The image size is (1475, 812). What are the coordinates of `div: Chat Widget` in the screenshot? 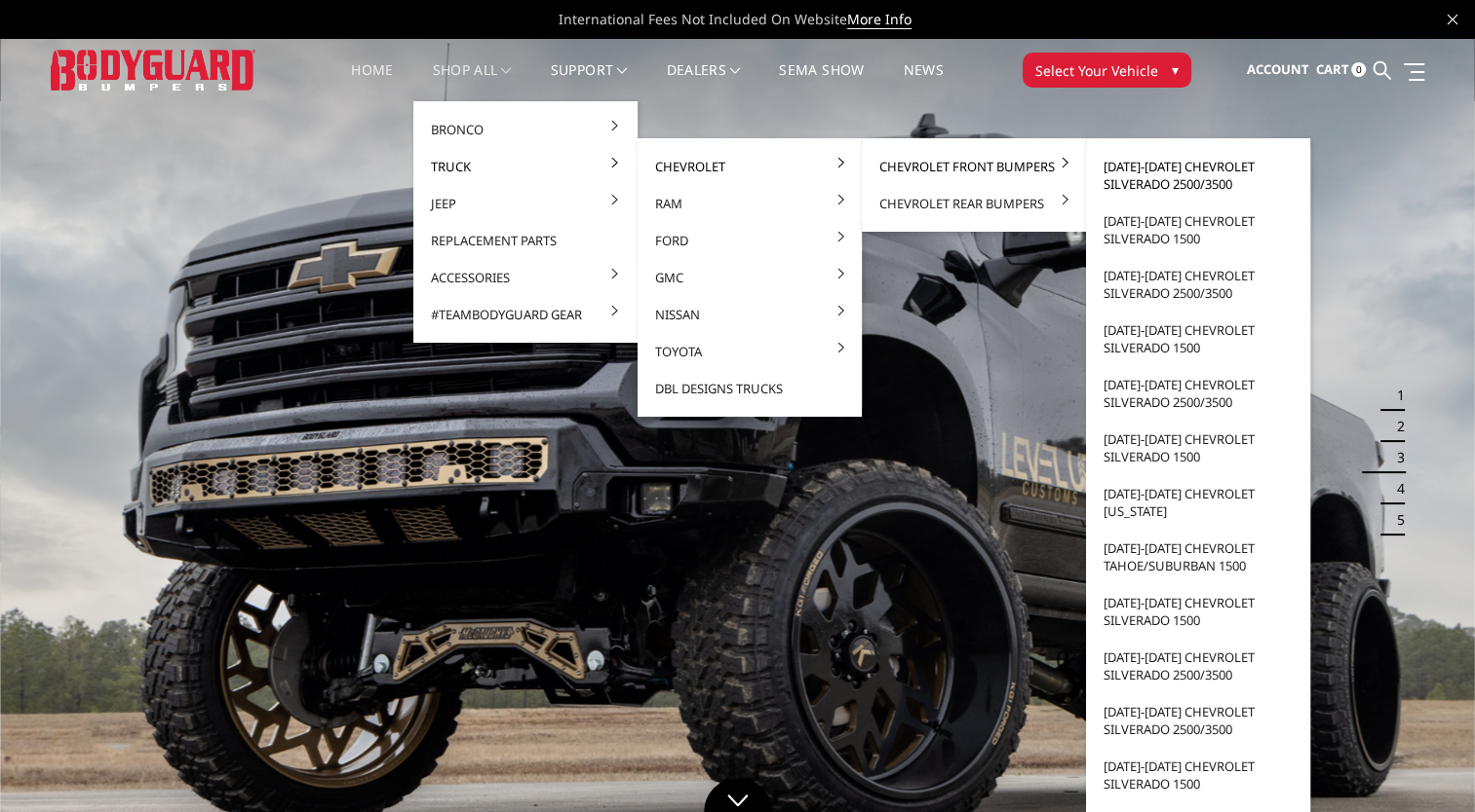 It's located at (1426, 766).